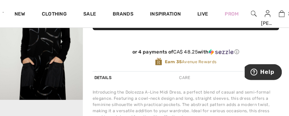 This screenshot has height=116, width=289. What do you see at coordinates (186, 52) in the screenshot?
I see `span: CA$ 48.25` at bounding box center [186, 52].